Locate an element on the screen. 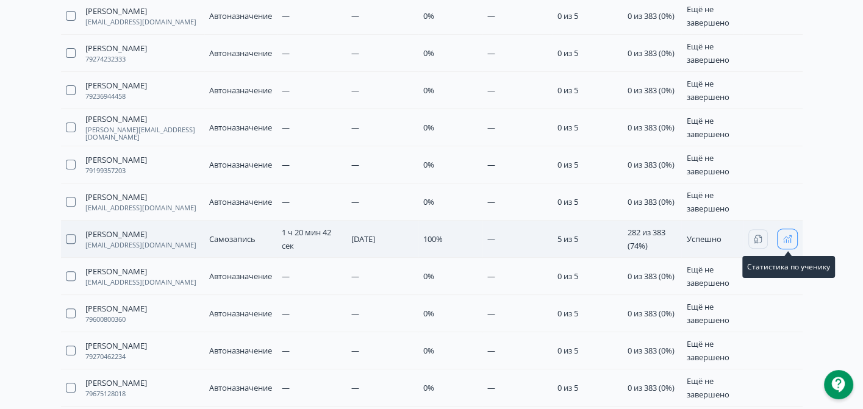 The width and height of the screenshot is (863, 409). span: 5 из 5 is located at coordinates (568, 239).